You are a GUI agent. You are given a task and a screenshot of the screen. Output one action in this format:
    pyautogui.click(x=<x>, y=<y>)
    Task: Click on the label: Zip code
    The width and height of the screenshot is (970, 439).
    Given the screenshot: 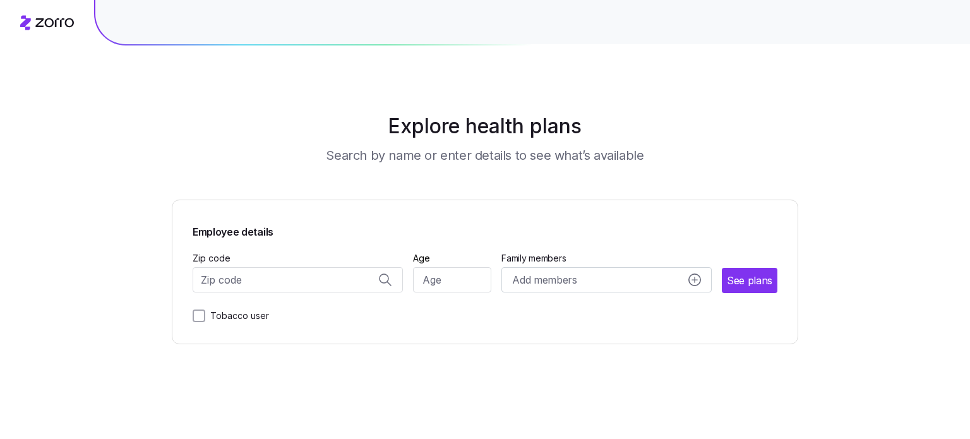 What is the action you would take?
    pyautogui.click(x=212, y=258)
    